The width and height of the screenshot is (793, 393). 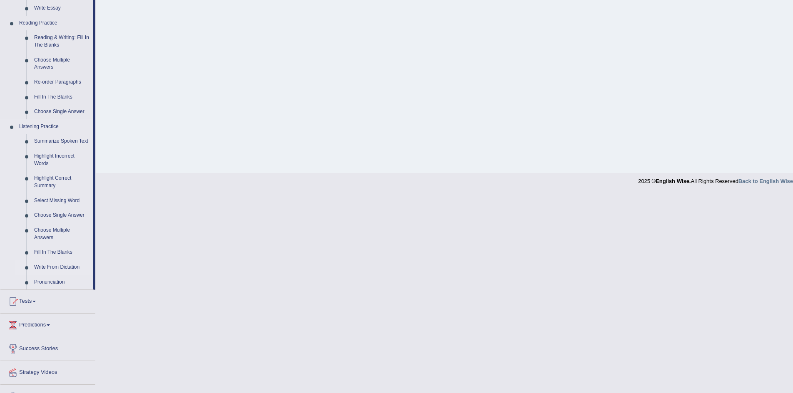 I want to click on a: Strategy Videos, so click(x=48, y=372).